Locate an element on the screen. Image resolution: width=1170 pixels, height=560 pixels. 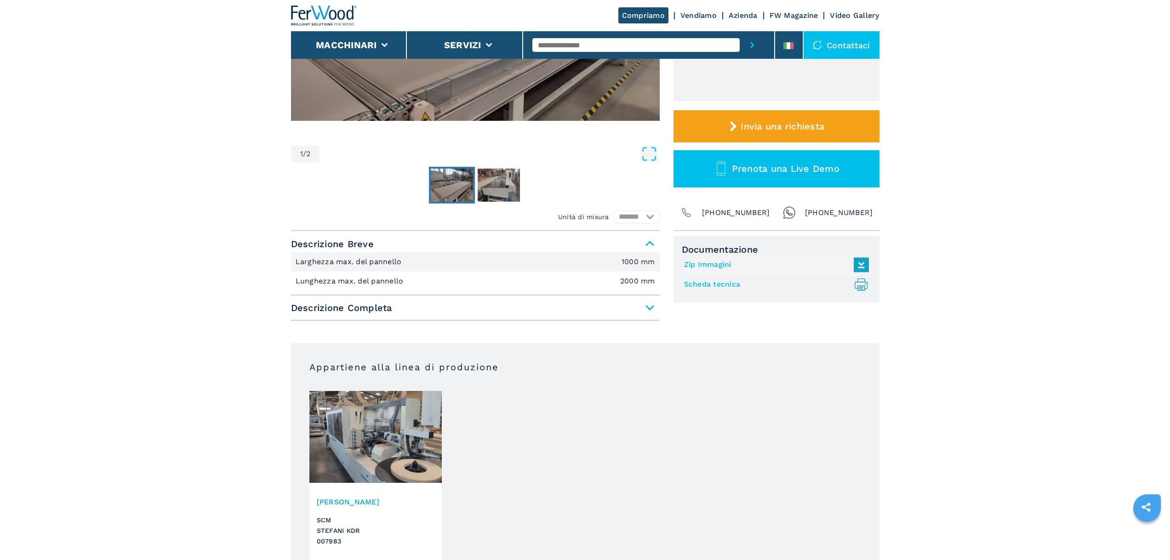
a: sharethis is located at coordinates (1146, 507).